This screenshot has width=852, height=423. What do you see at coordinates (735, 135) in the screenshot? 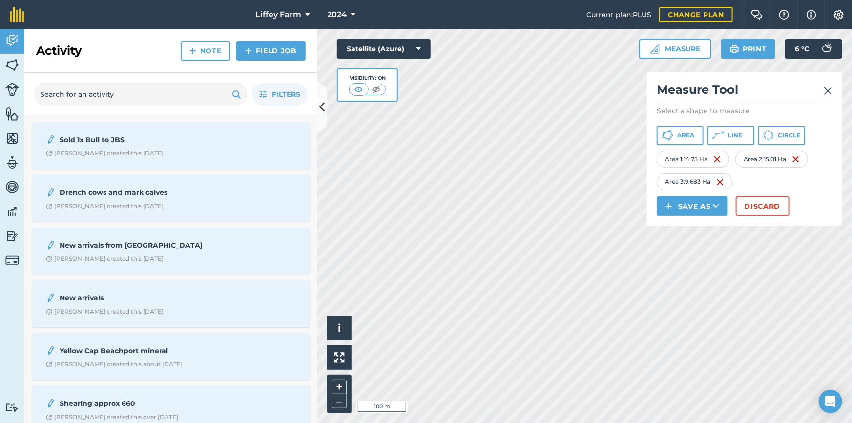
I see `span: Line` at bounding box center [735, 135].